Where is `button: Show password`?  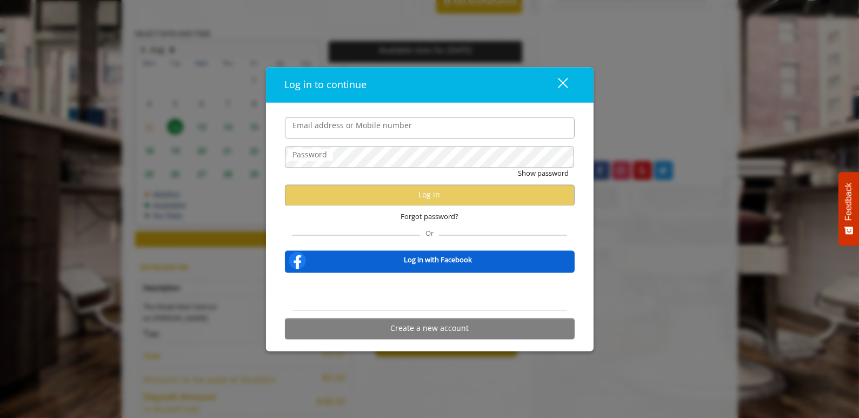 button: Show password is located at coordinates (544, 174).